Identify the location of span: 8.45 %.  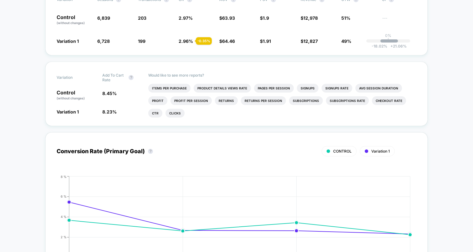
(109, 93).